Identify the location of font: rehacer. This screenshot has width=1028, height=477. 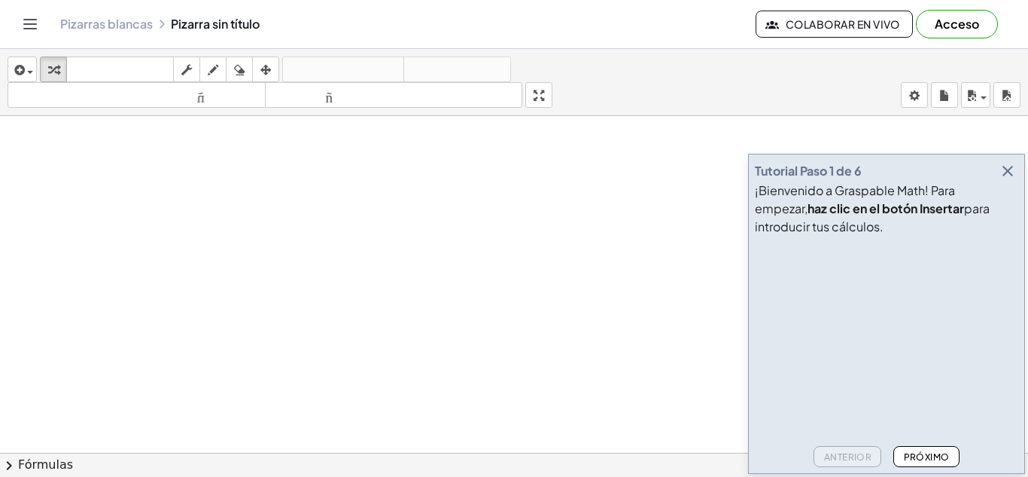
(457, 69).